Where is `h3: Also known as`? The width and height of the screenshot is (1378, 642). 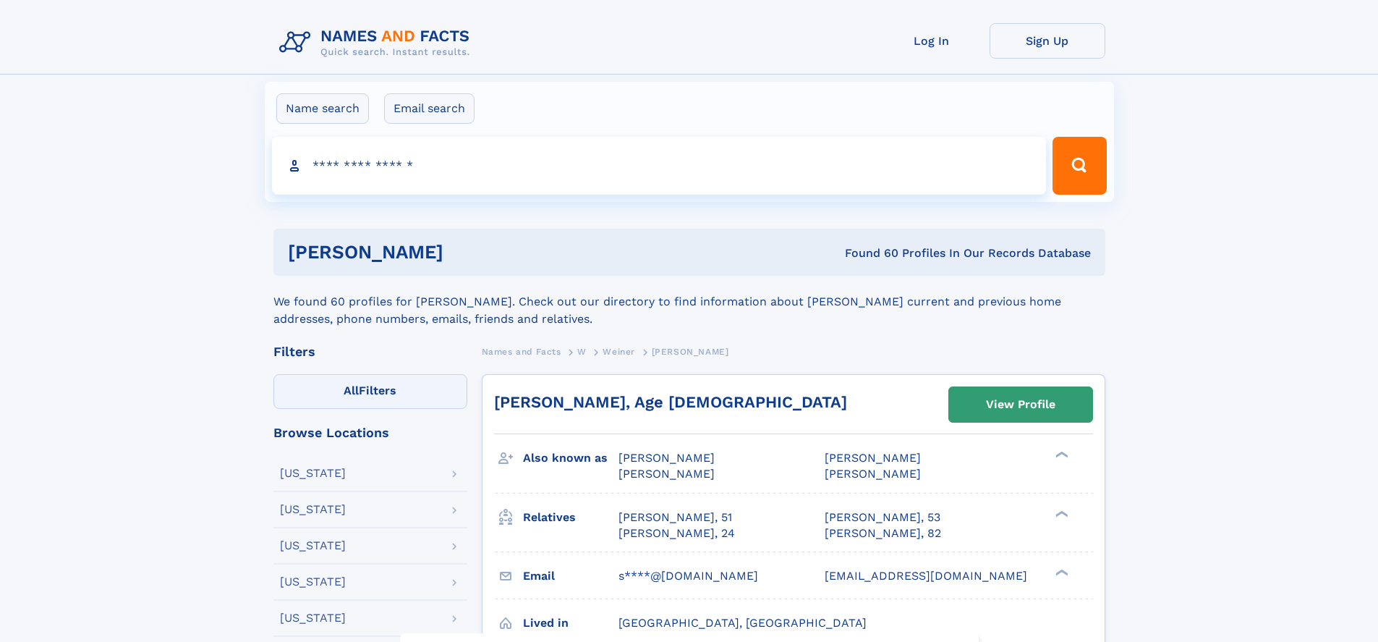 h3: Also known as is located at coordinates (571, 458).